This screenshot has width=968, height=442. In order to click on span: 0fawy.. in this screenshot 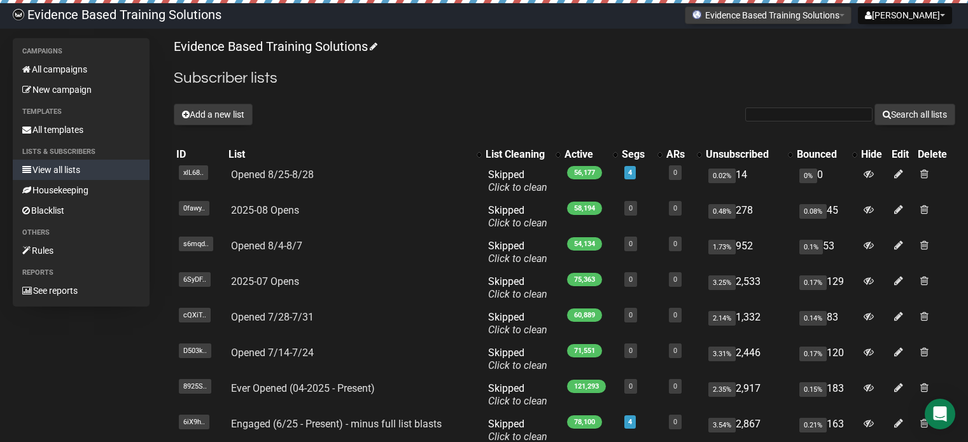, I will do `click(194, 208)`.